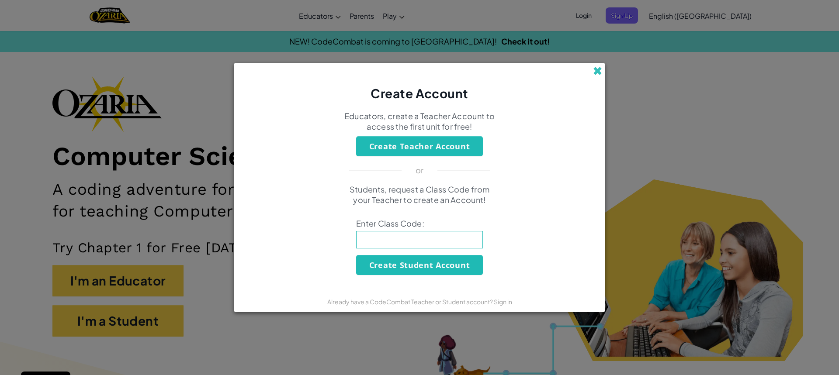  Describe the element at coordinates (420, 146) in the screenshot. I see `button: Create Teacher Account` at that location.